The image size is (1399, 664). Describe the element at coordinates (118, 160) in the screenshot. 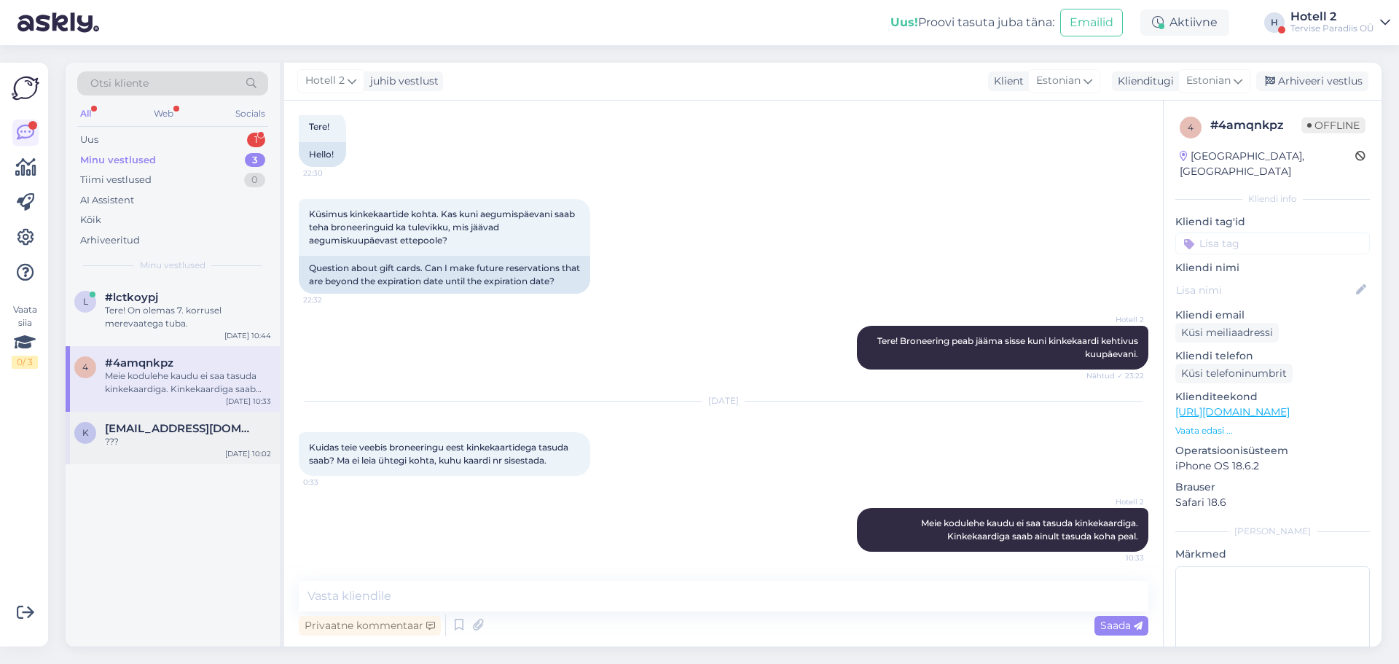

I see `div: Minu vestlused` at that location.